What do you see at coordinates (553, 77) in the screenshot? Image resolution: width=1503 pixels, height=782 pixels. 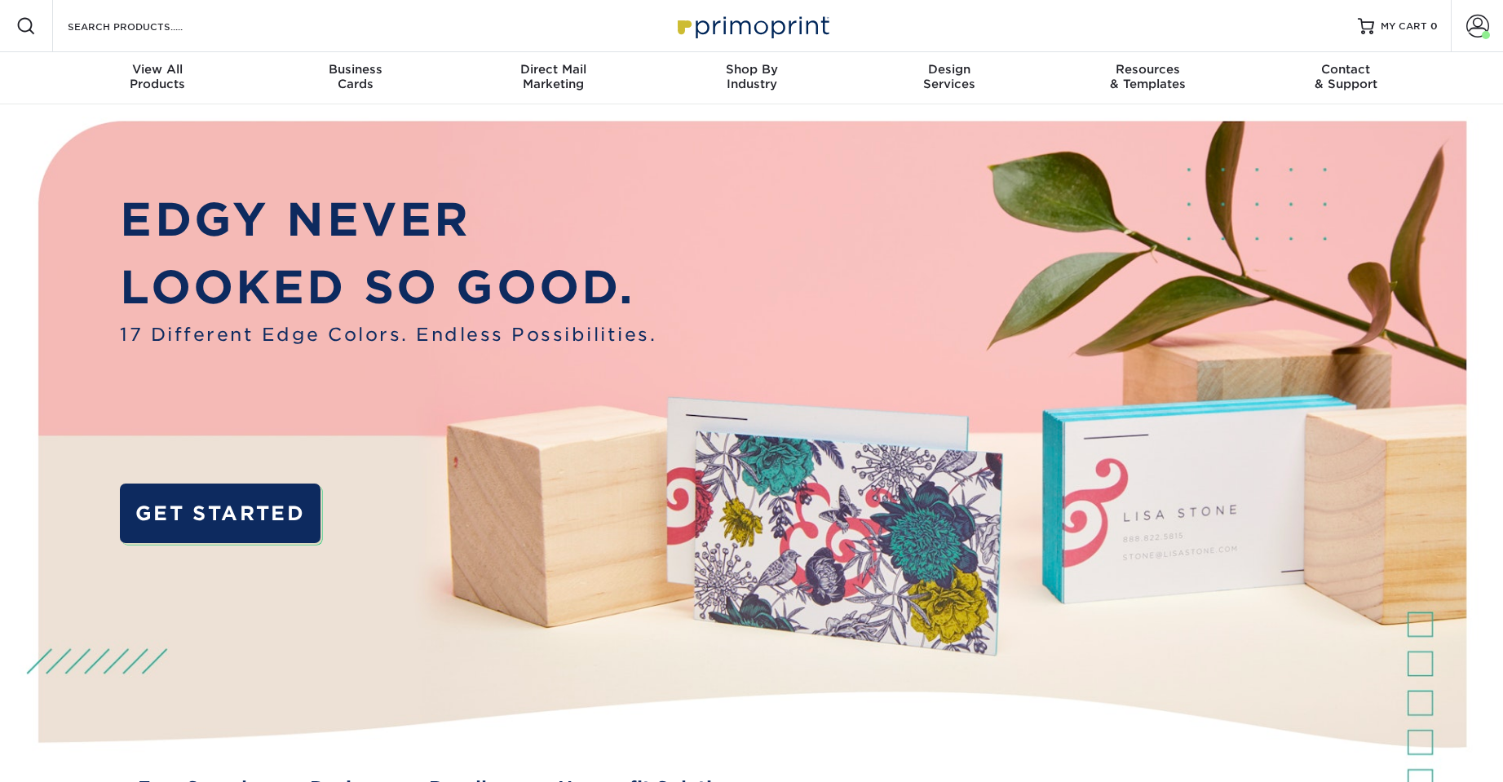 I see `div: Marketing` at bounding box center [553, 77].